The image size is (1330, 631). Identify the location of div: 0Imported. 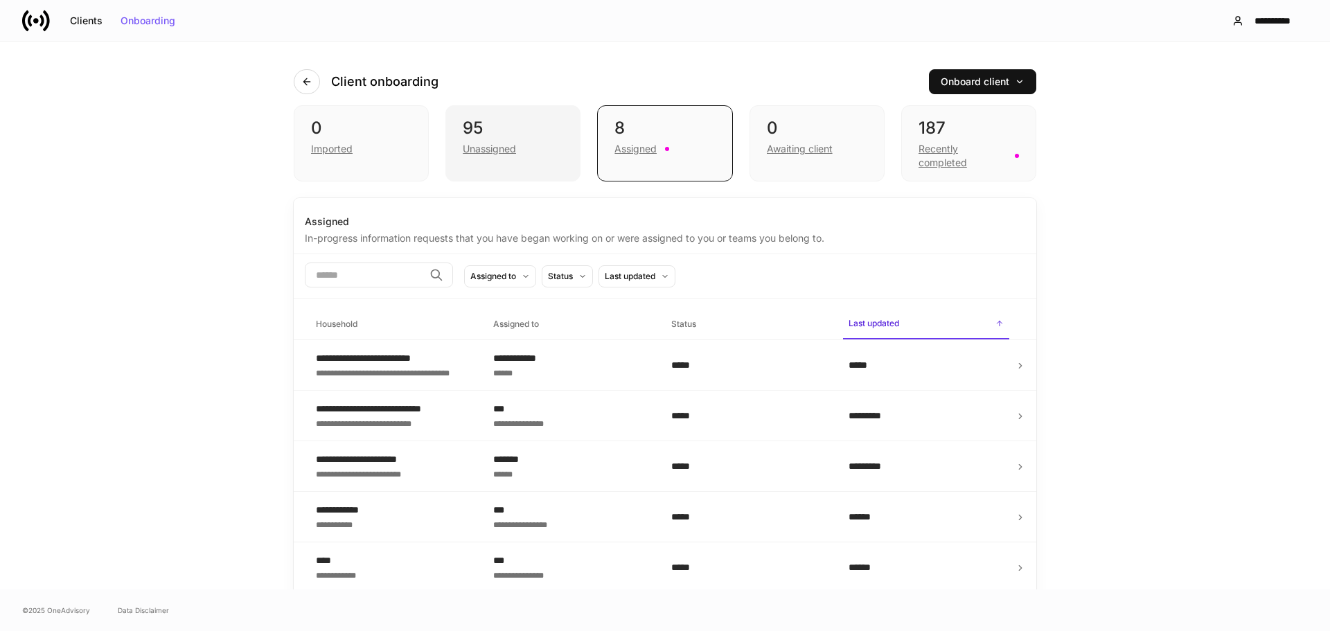
(361, 143).